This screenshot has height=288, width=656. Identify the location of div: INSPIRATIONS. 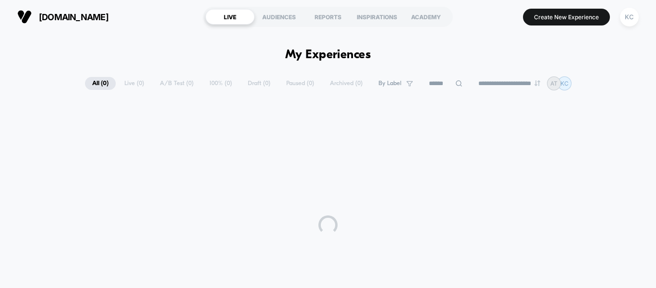
(377, 17).